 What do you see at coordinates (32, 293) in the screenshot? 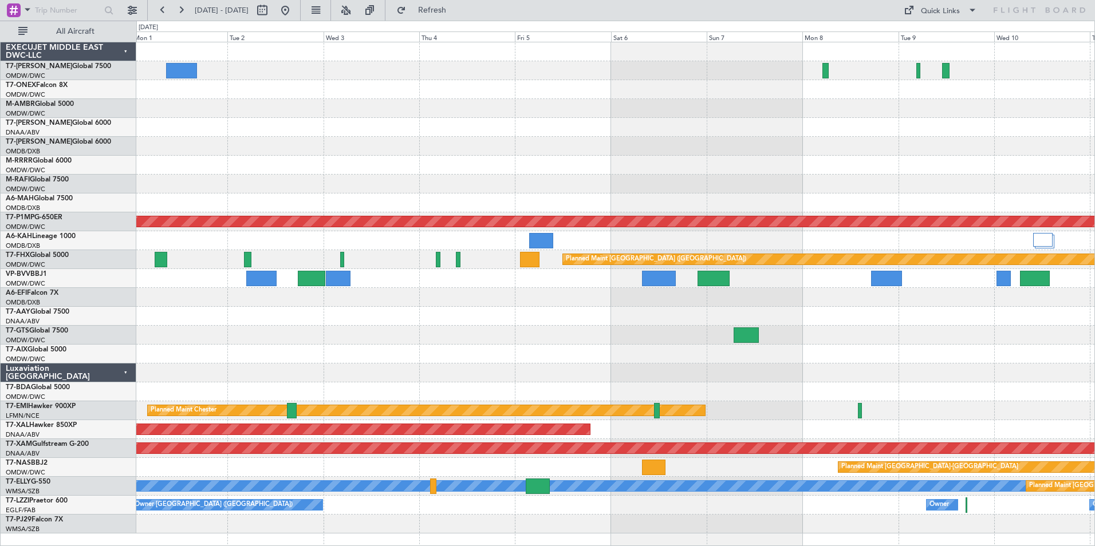
I see `a: A6-EFIFalcon 7X` at bounding box center [32, 293].